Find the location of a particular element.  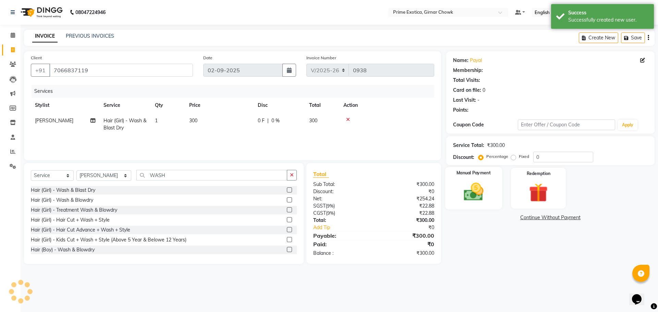

input: Enter Offer / Coupon Code is located at coordinates (567, 125).